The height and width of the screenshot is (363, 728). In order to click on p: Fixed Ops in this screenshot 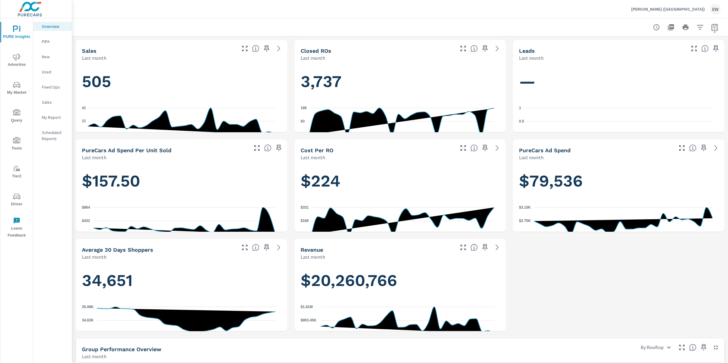, I will do `click(54, 87)`.